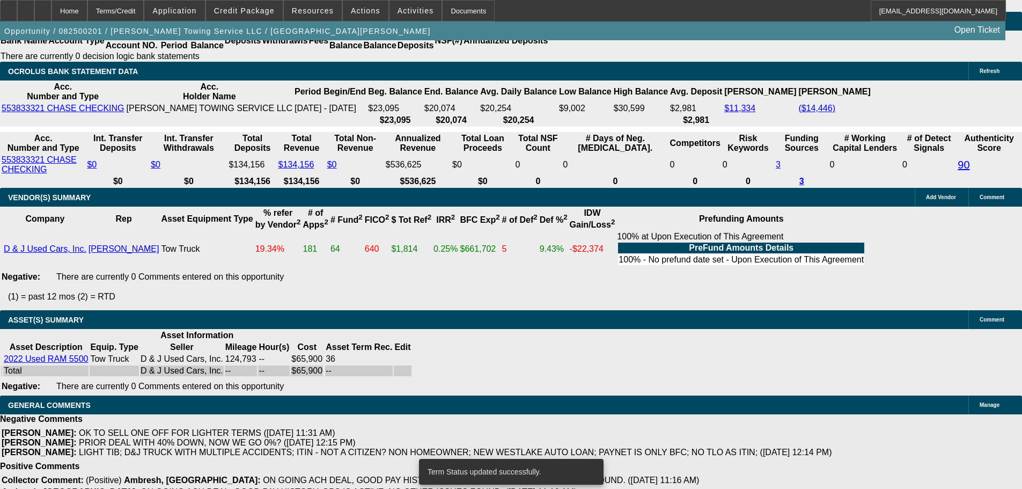  What do you see at coordinates (741, 260) in the screenshot?
I see `td: 100% - No prefund date set - Upon Execution of This Agreement` at bounding box center [741, 260].